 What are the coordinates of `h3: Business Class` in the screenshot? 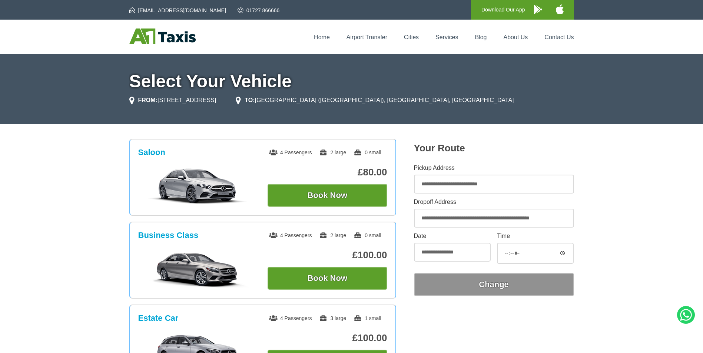 It's located at (168, 236).